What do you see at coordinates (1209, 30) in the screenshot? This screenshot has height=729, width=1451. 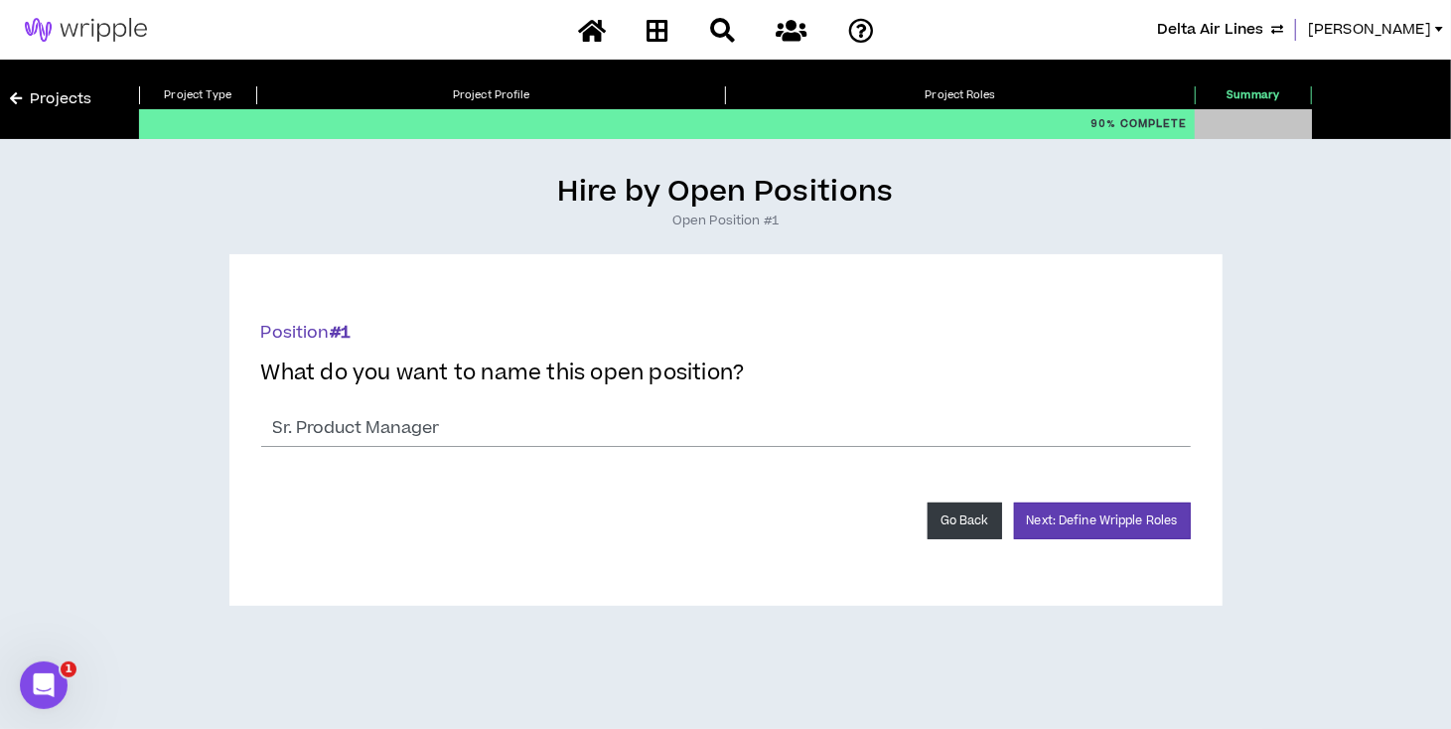 I see `span: Delta Air Lines` at bounding box center [1209, 30].